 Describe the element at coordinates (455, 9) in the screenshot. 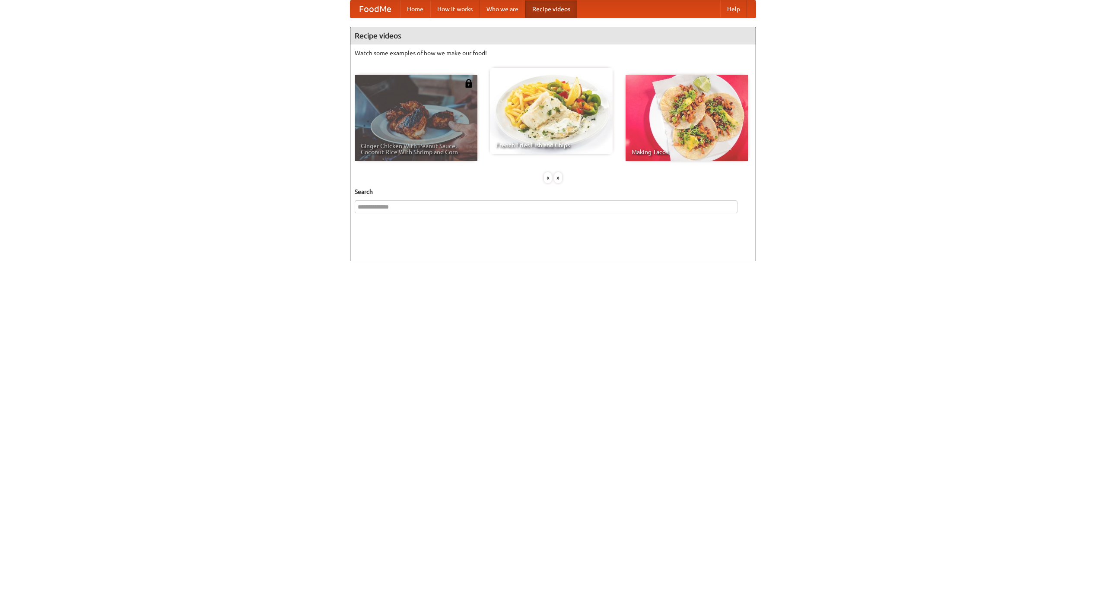

I see `a: How it works` at that location.